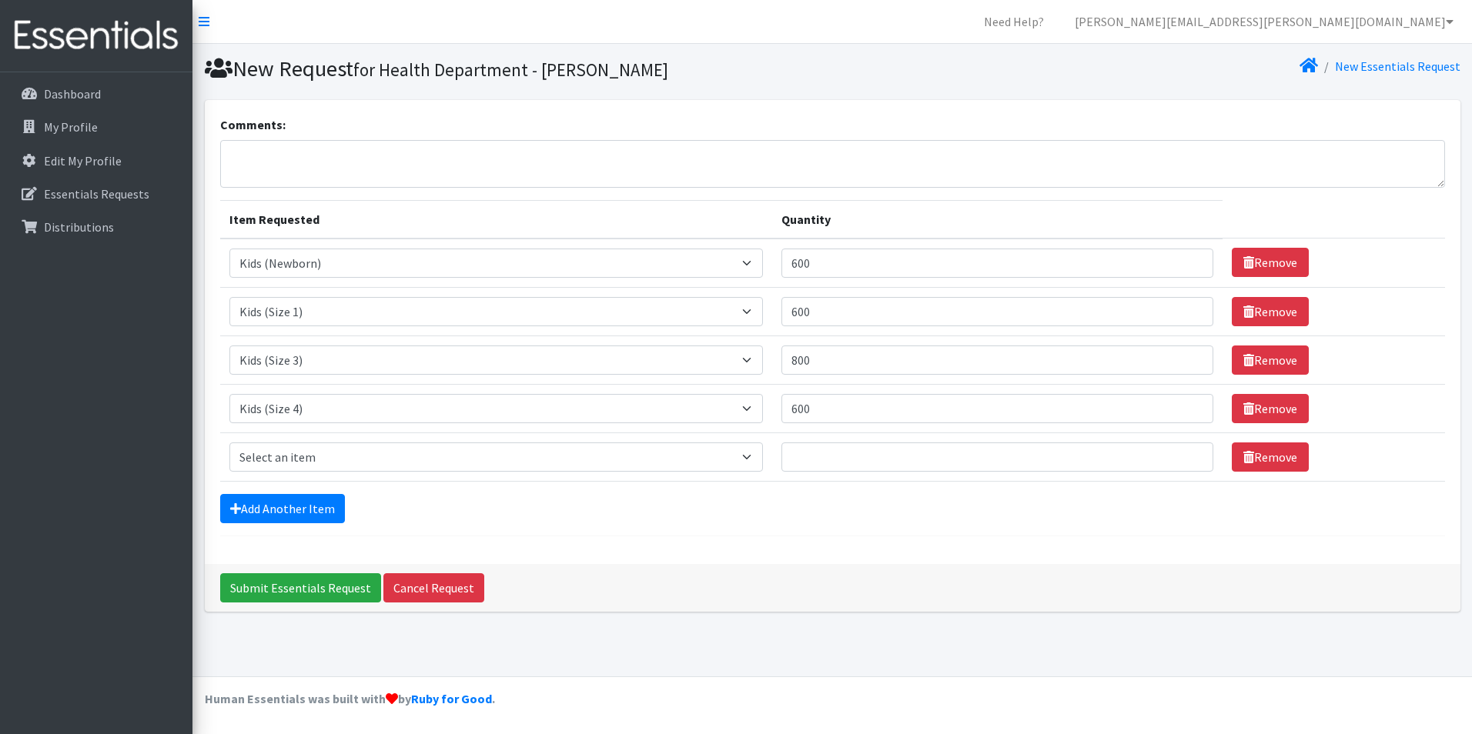  What do you see at coordinates (96, 161) in the screenshot?
I see `a: Edit My Profile` at bounding box center [96, 161].